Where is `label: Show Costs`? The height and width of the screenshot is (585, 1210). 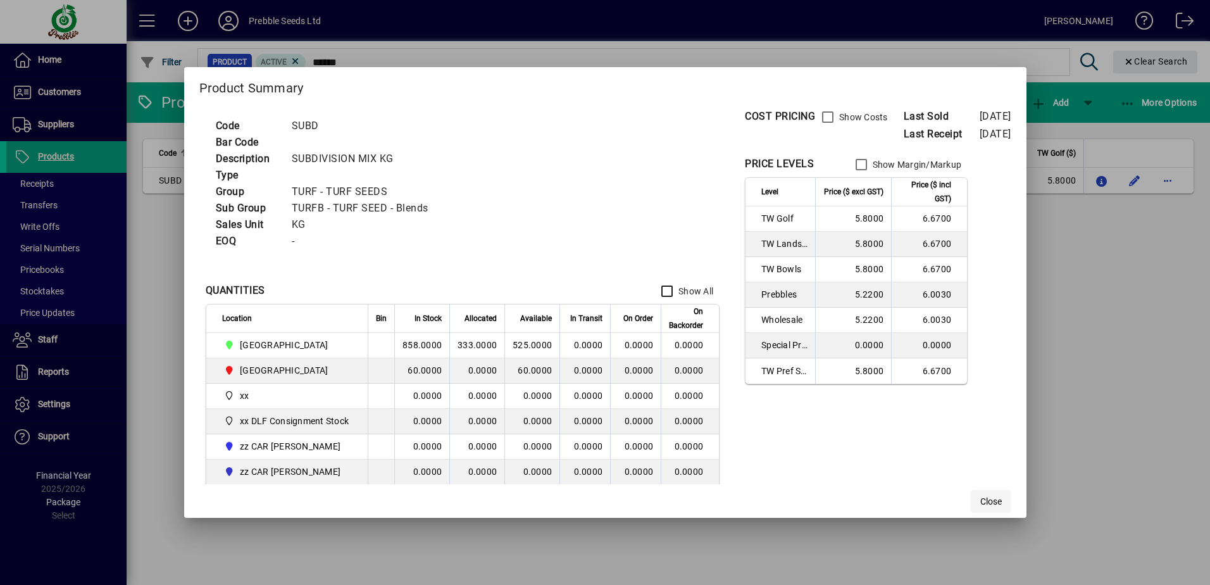
label: Show Costs is located at coordinates (862, 117).